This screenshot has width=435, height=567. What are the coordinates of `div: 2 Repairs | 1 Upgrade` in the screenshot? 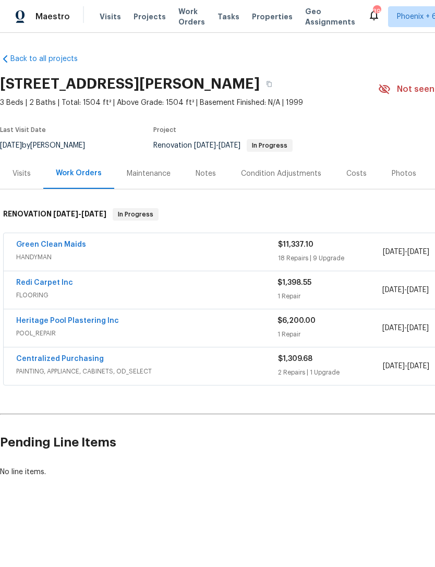 It's located at (330, 373).